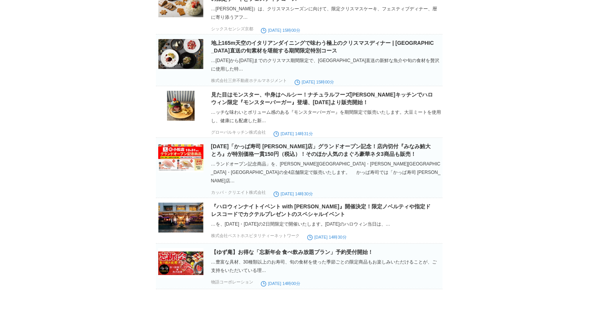  I want to click on div: …豊富な具材、30種類以上のお寿司、旬の食材を使った季節ごとの限定商品もお楽しみいただけることが、ご支持をいただいている理…, so click(326, 266).